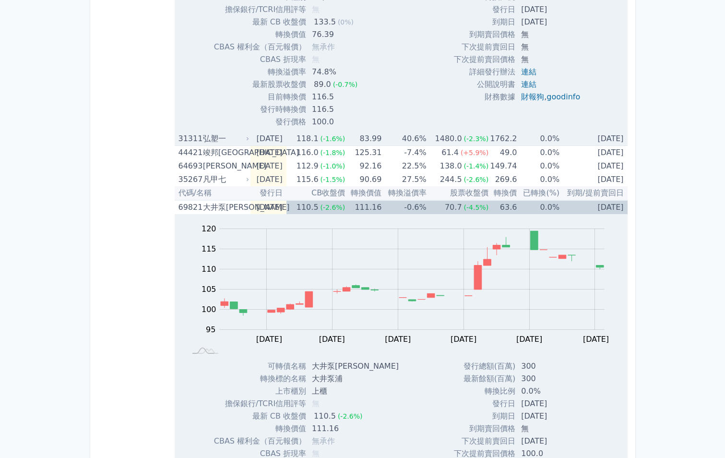 This screenshot has width=725, height=458. What do you see at coordinates (308, 139) in the screenshot?
I see `div: 118.1` at bounding box center [308, 139].